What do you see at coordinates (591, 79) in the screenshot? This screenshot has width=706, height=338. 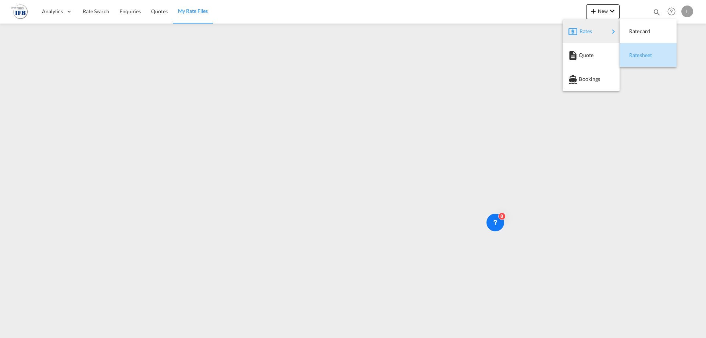 I see `div: Bookings` at bounding box center [591, 79].